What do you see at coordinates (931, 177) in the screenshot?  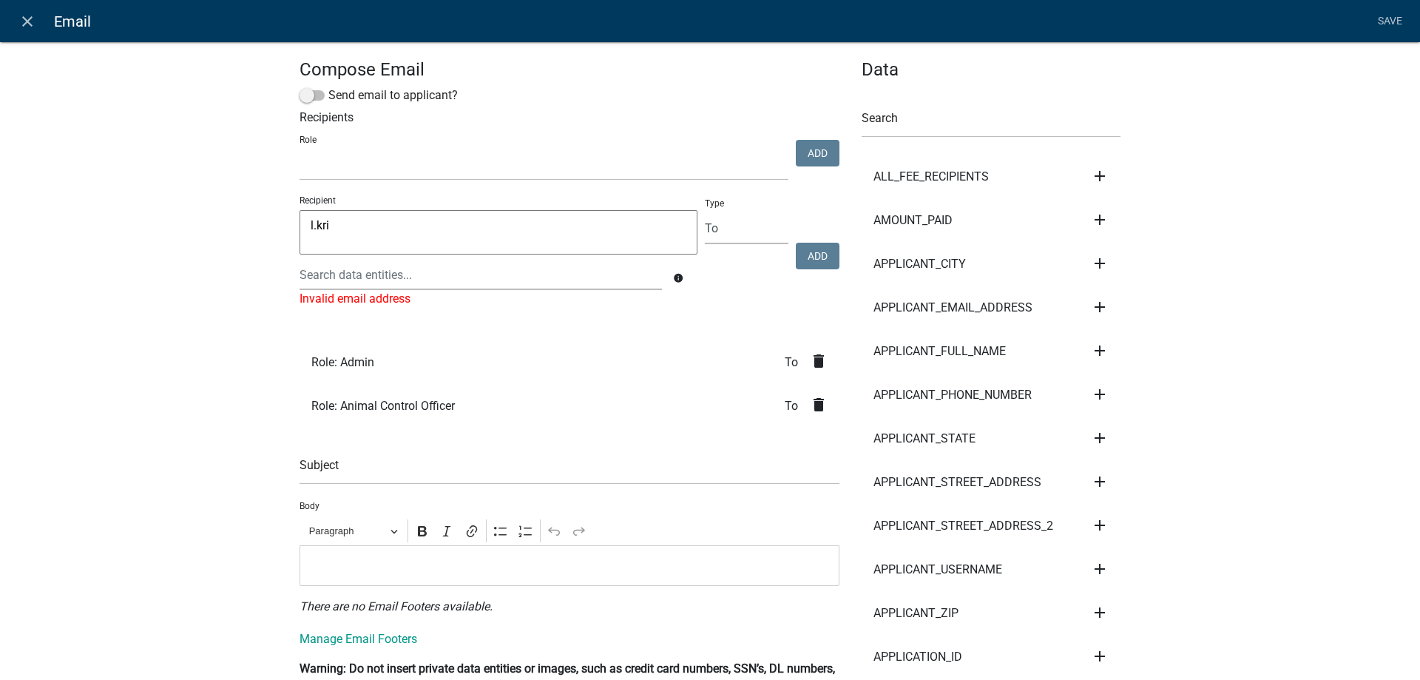 I see `span: ALL_FEE_RECIPIENTS` at bounding box center [931, 177].